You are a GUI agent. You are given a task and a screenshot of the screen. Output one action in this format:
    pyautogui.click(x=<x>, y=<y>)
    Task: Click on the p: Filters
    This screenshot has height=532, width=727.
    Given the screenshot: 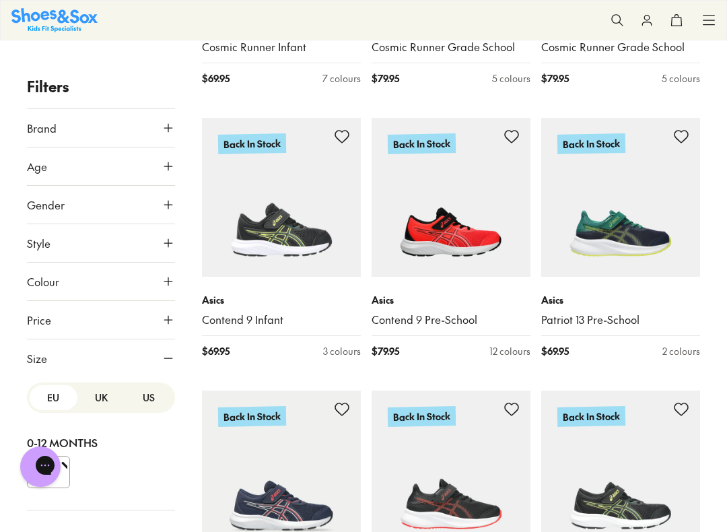 What is the action you would take?
    pyautogui.click(x=101, y=86)
    